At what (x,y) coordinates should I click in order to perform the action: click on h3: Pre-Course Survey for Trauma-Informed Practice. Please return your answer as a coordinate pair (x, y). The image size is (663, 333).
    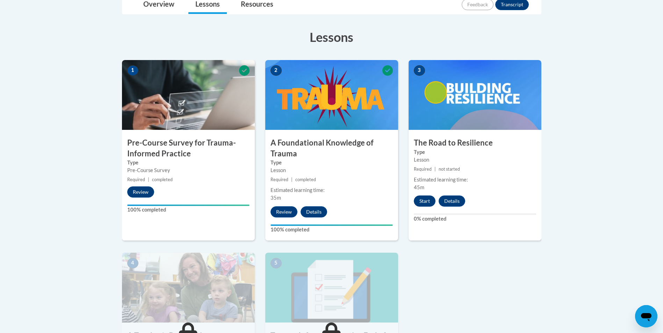
    Looking at the image, I should click on (188, 149).